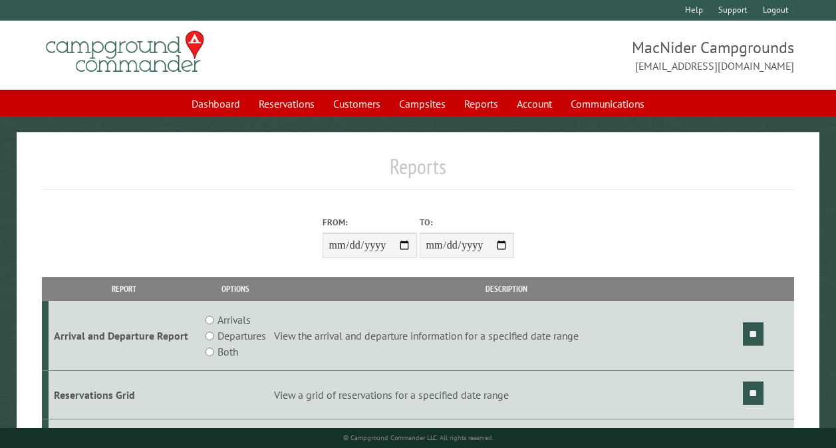 Image resolution: width=836 pixels, height=448 pixels. What do you see at coordinates (506, 336) in the screenshot?
I see `td: View the arrival and departure information for a specified date range` at bounding box center [506, 336].